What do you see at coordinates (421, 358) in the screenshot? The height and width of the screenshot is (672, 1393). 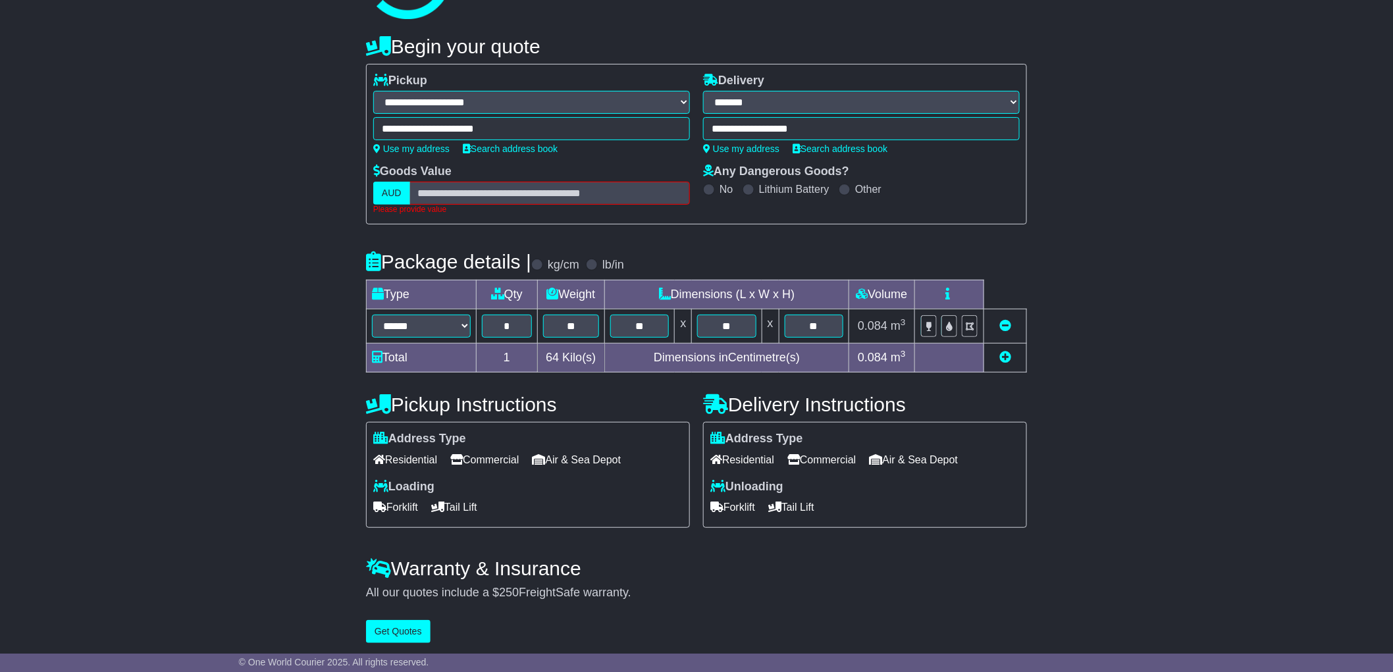 I see `td: Total` at bounding box center [421, 358].